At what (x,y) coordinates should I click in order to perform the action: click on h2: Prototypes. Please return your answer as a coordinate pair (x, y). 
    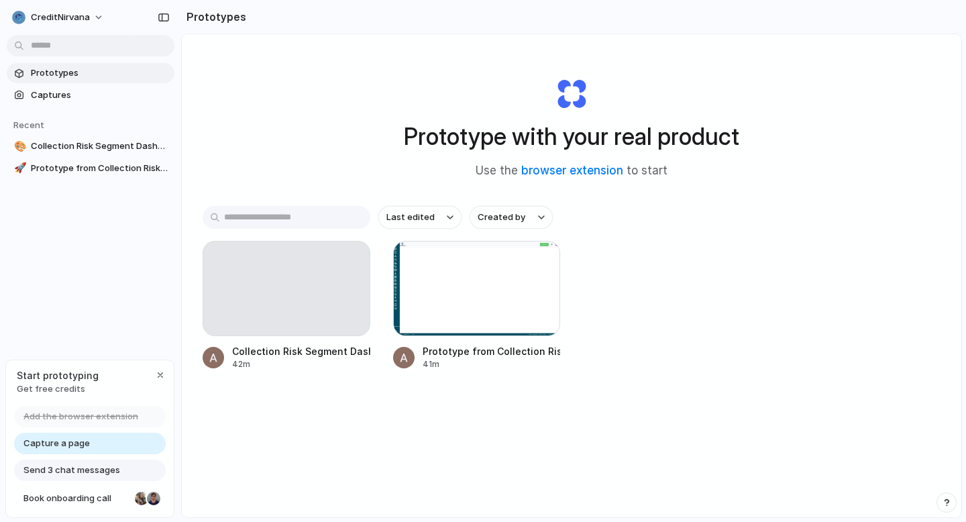
    Looking at the image, I should click on (213, 17).